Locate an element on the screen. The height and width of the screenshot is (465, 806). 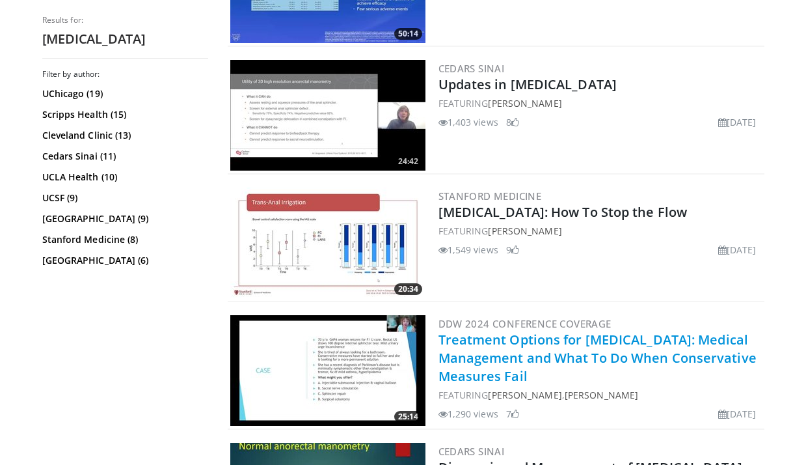
img: 6d53f29f-a7da-4d2f-9b14-1b7144786178.300x170_q85_crop-smart_upscale.jpg is located at coordinates (328, 243).